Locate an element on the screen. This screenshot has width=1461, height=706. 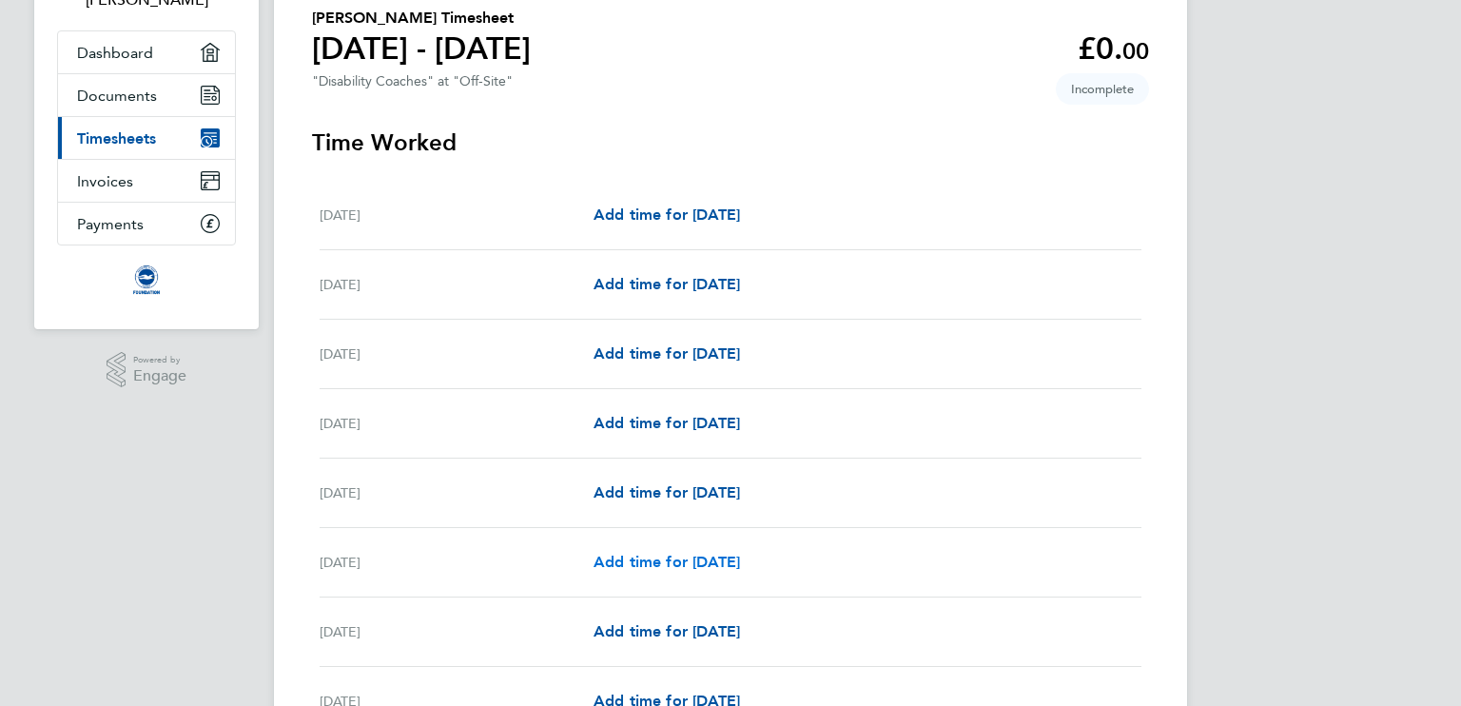
span: This timesheet is Incomplete. is located at coordinates (1103, 88).